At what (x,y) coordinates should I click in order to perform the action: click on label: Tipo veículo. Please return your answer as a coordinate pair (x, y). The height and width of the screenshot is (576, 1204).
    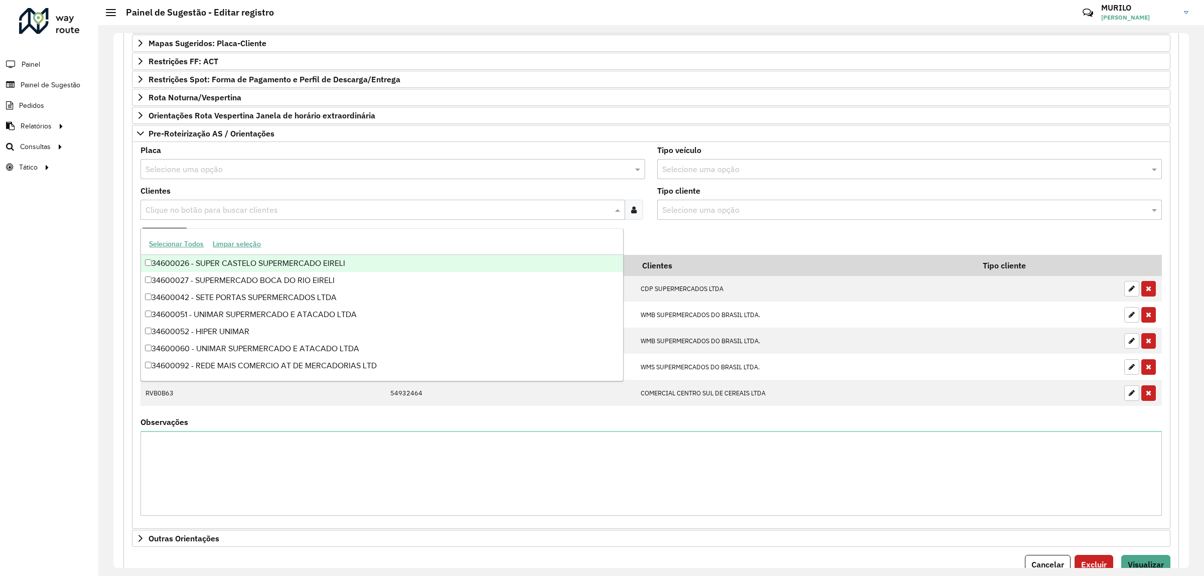
    Looking at the image, I should click on (679, 150).